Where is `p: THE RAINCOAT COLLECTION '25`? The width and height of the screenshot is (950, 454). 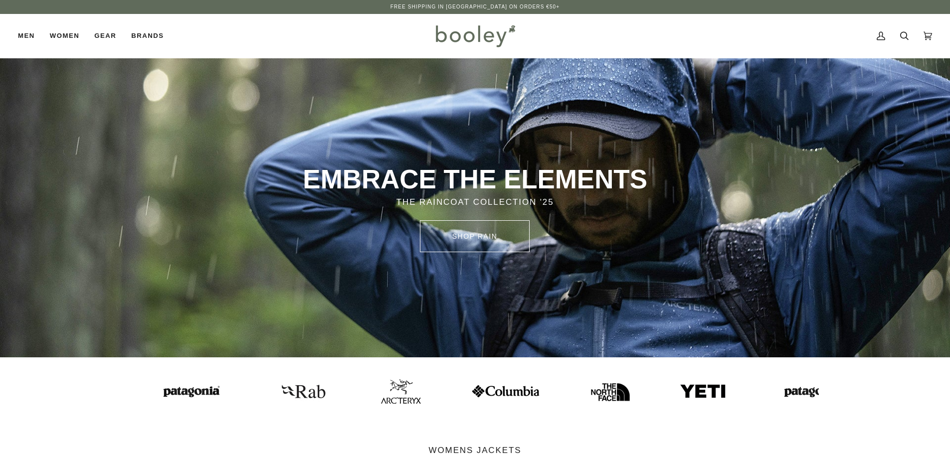
p: THE RAINCOAT COLLECTION '25 is located at coordinates (475, 202).